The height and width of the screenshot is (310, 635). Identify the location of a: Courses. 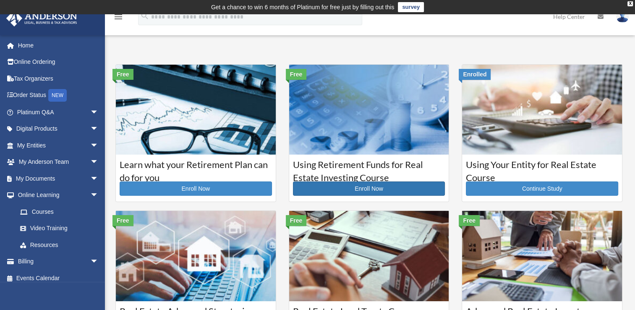
(59, 211).